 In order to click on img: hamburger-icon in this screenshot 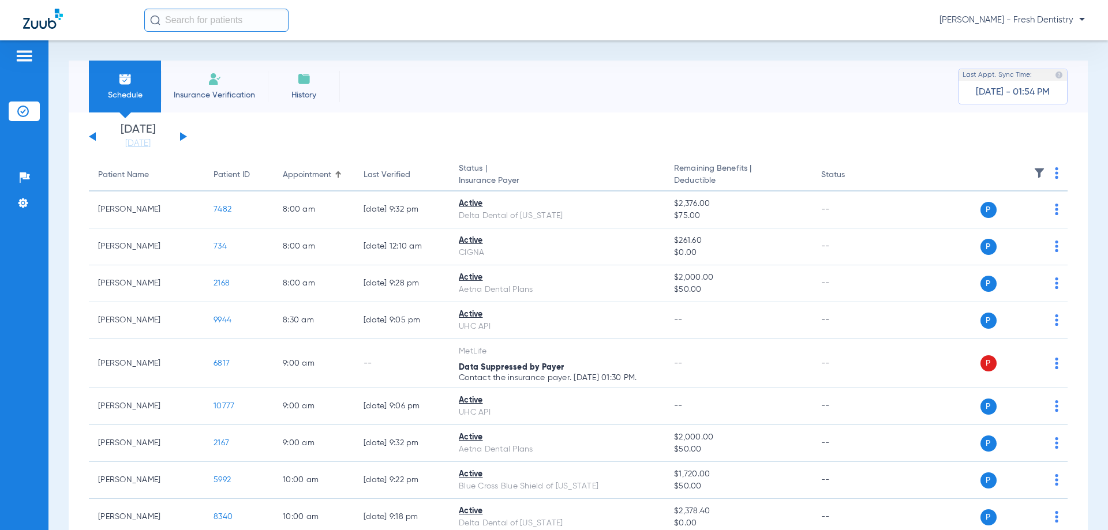, I will do `click(24, 56)`.